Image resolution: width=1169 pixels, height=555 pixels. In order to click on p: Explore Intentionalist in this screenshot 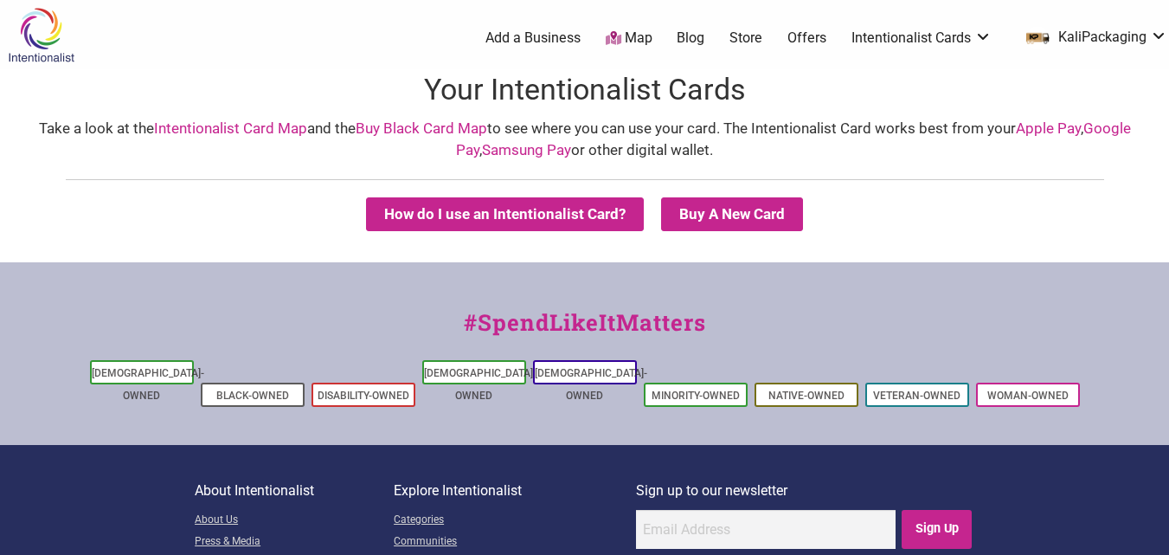, I will do `click(515, 491)`.